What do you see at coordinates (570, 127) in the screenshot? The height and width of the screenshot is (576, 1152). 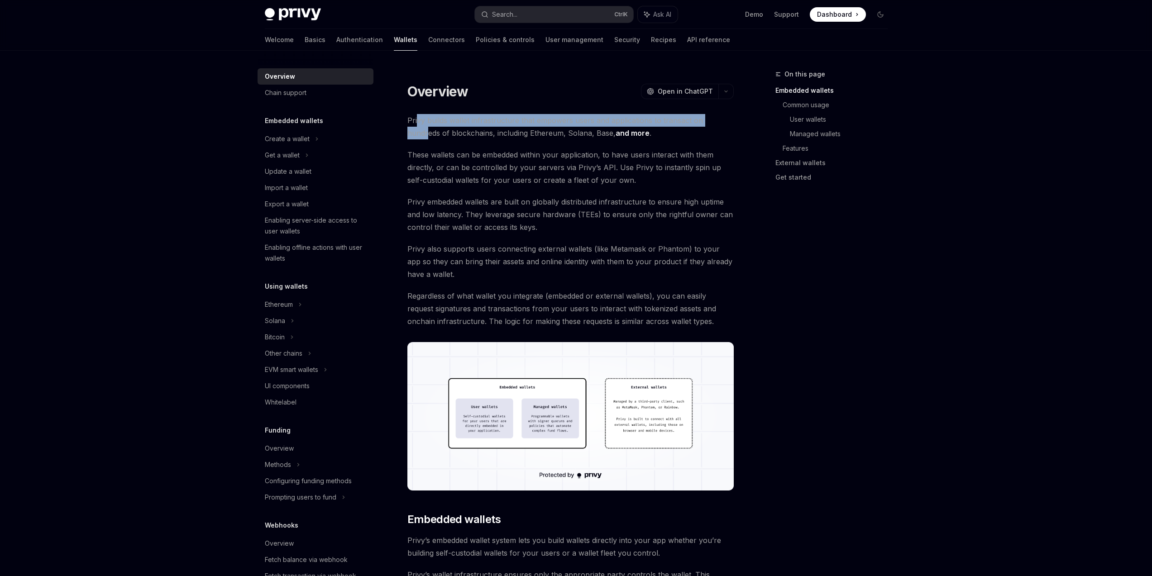 I see `span: Privy builds wallet infrastructure that empowers users and applications to transact on hundreds o...` at bounding box center [570, 127].